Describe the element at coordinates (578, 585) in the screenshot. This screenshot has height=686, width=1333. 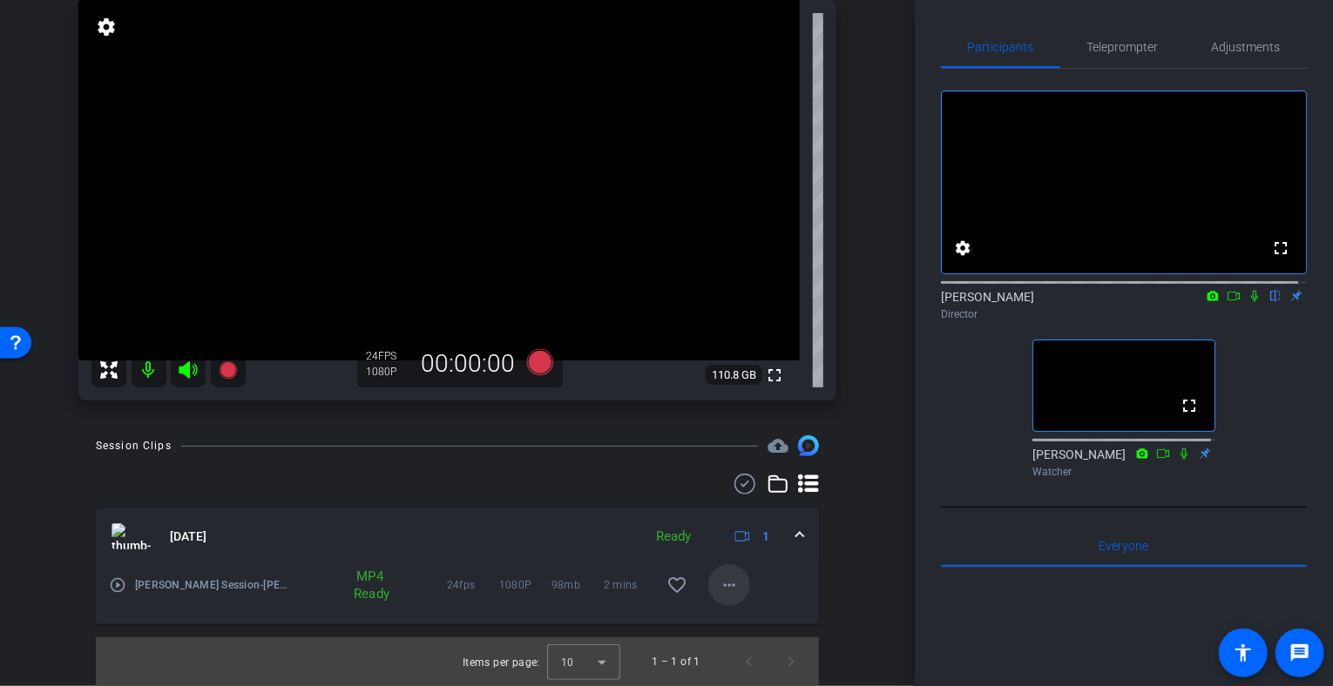
I see `span: 98mb` at that location.